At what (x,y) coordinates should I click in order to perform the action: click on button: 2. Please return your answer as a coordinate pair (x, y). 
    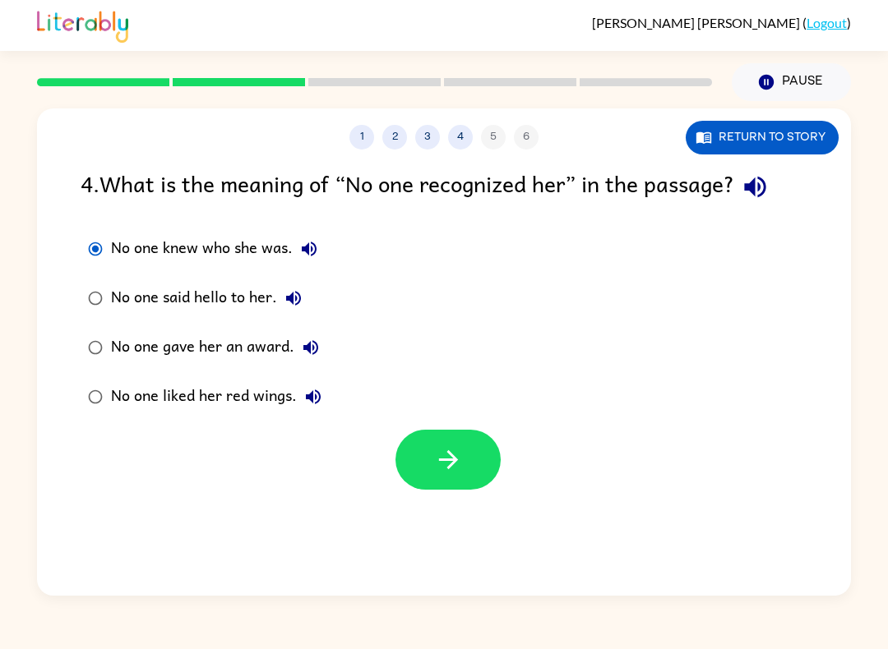
    Looking at the image, I should click on (395, 137).